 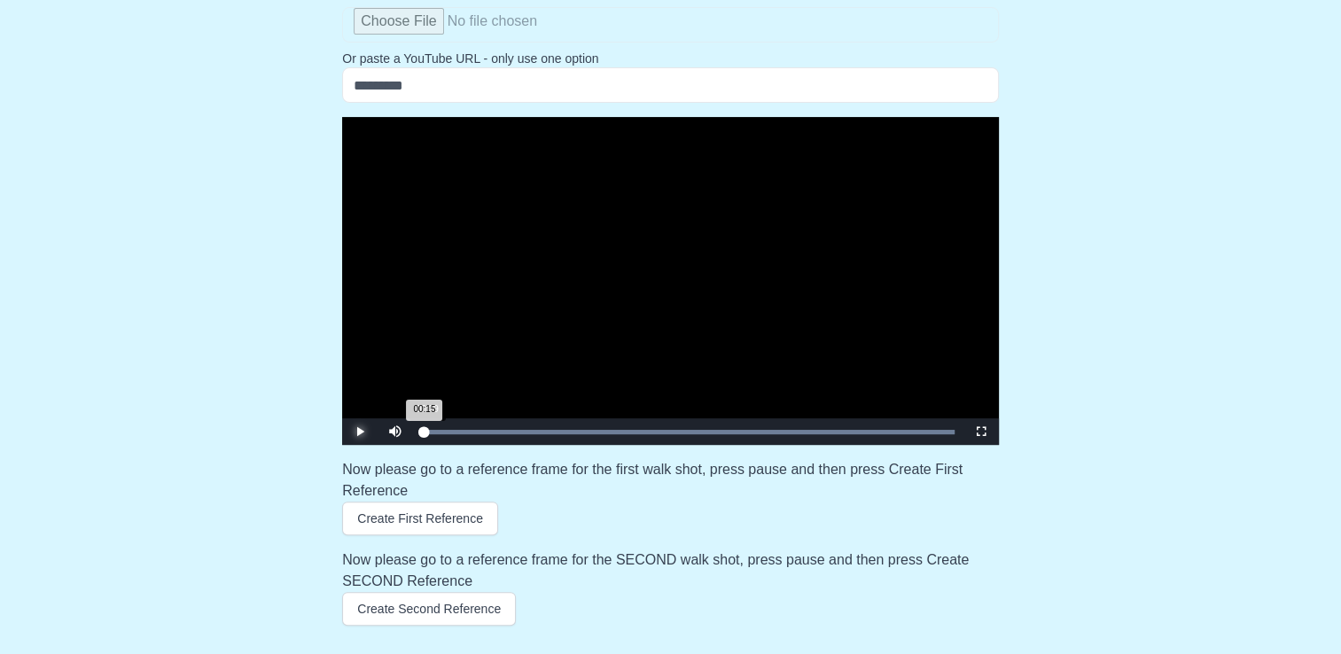 What do you see at coordinates (670, 481) in the screenshot?
I see `h3: Now please go to a reference frame for the first walk shot, press pause and then press Create Fir...` at bounding box center [670, 481].